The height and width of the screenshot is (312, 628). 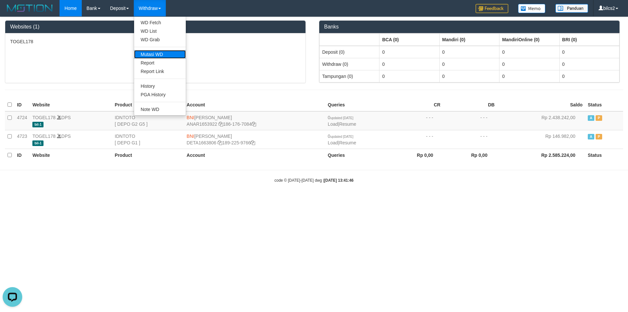 I want to click on td: 4723, so click(x=22, y=139).